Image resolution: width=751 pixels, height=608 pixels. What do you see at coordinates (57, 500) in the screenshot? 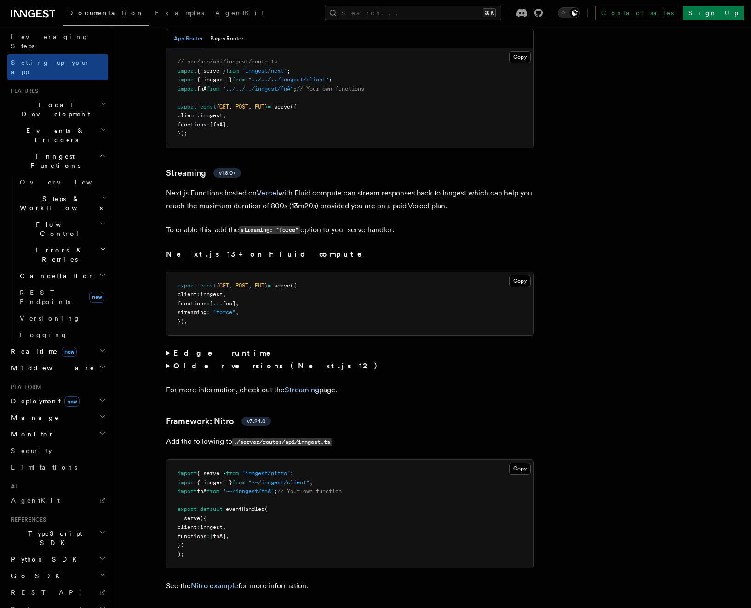
I see `a: AgentKit` at bounding box center [57, 500].